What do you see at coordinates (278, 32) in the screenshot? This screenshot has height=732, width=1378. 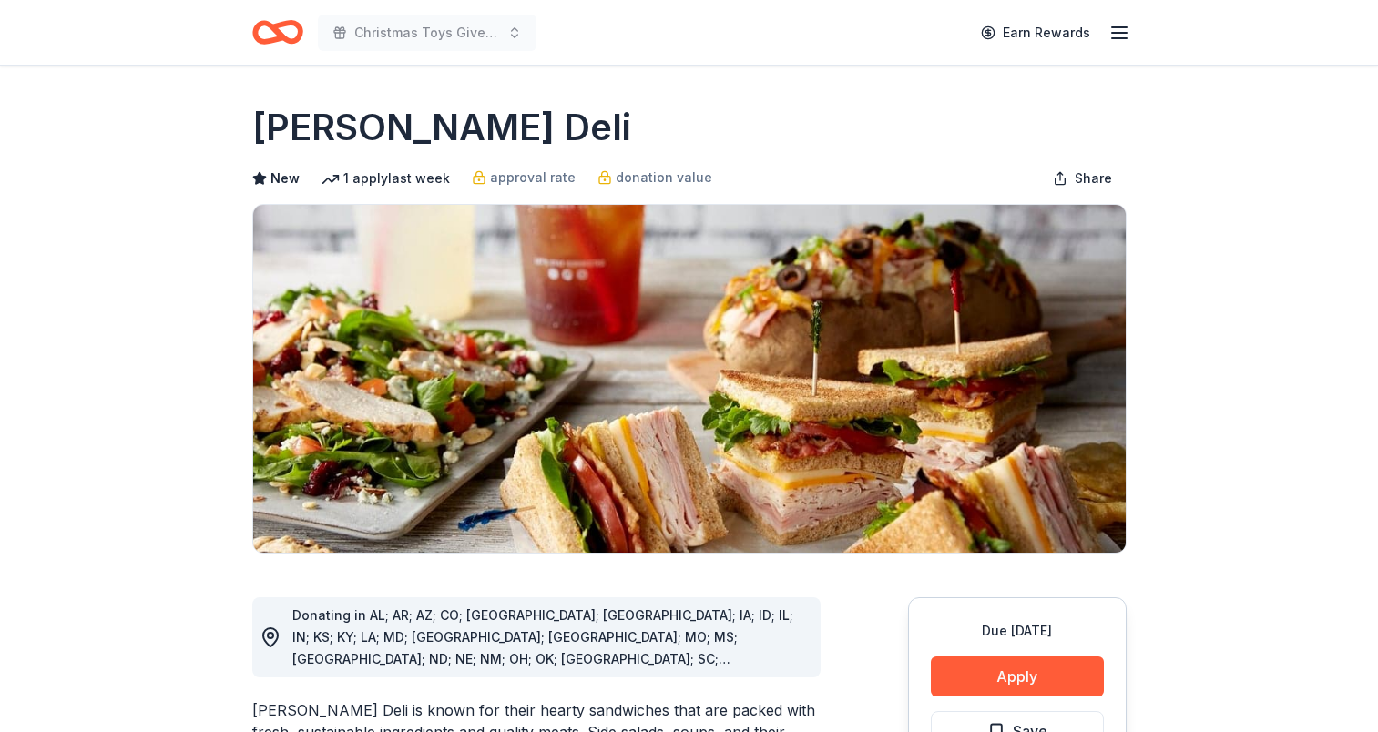 I see `a: Home` at bounding box center [278, 32].